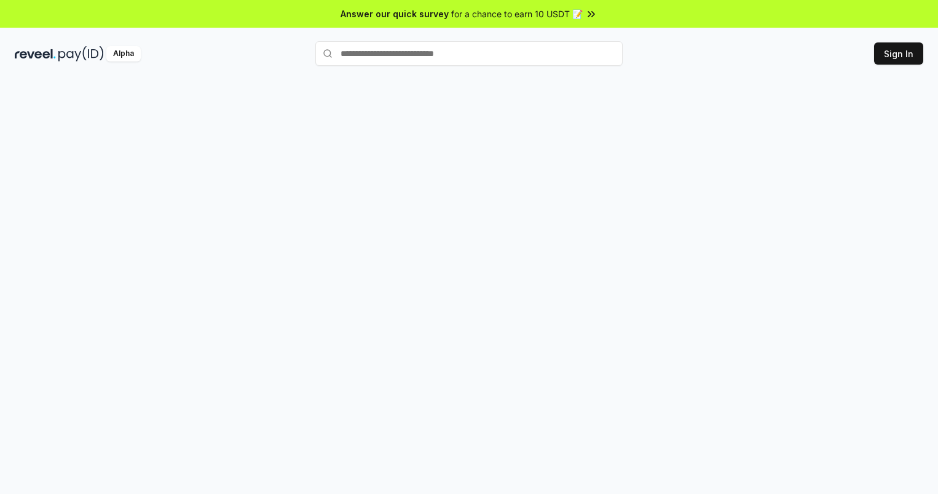 The width and height of the screenshot is (938, 494). Describe the element at coordinates (81, 54) in the screenshot. I see `img: pay_id` at that location.